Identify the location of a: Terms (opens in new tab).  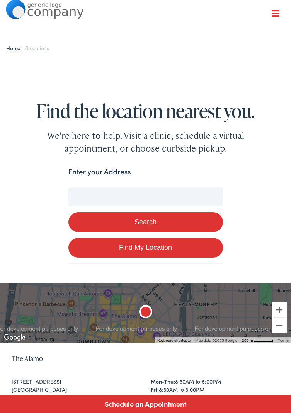
(283, 340).